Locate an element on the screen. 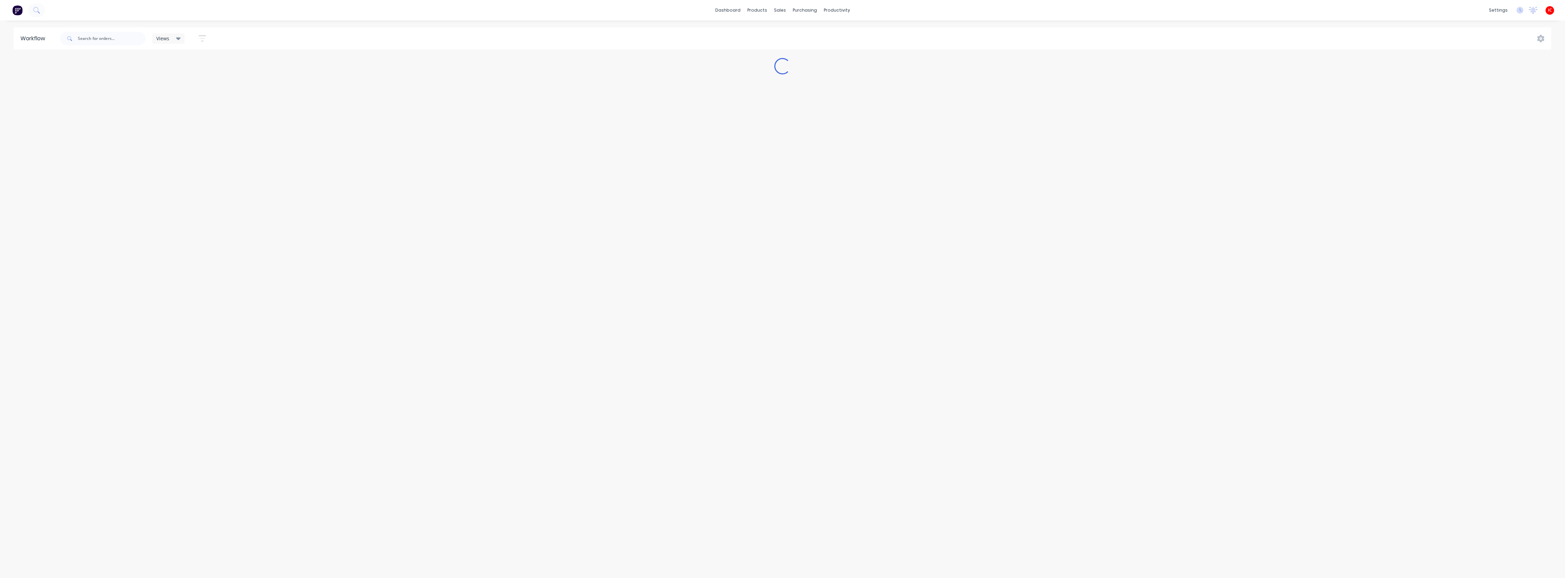  img: Factory is located at coordinates (17, 10).